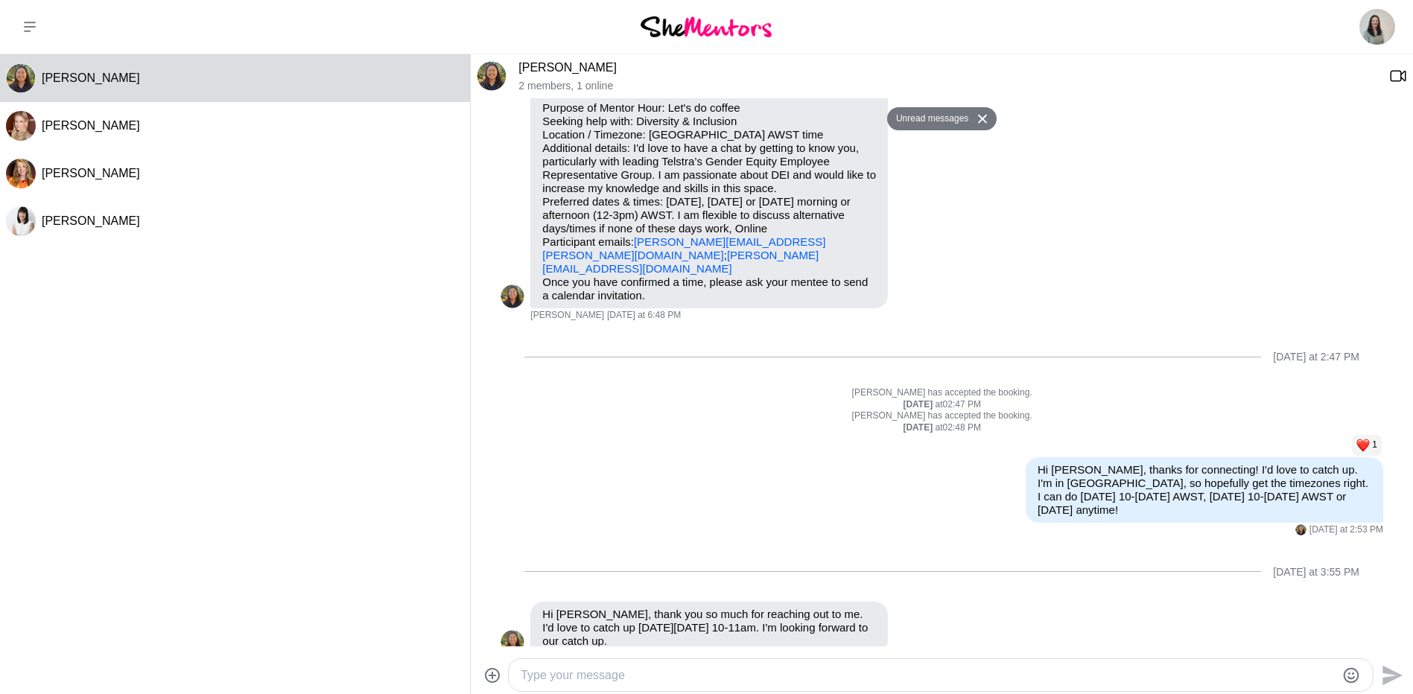 Image resolution: width=1413 pixels, height=694 pixels. I want to click on div: at 02:48 PM, so click(942, 428).